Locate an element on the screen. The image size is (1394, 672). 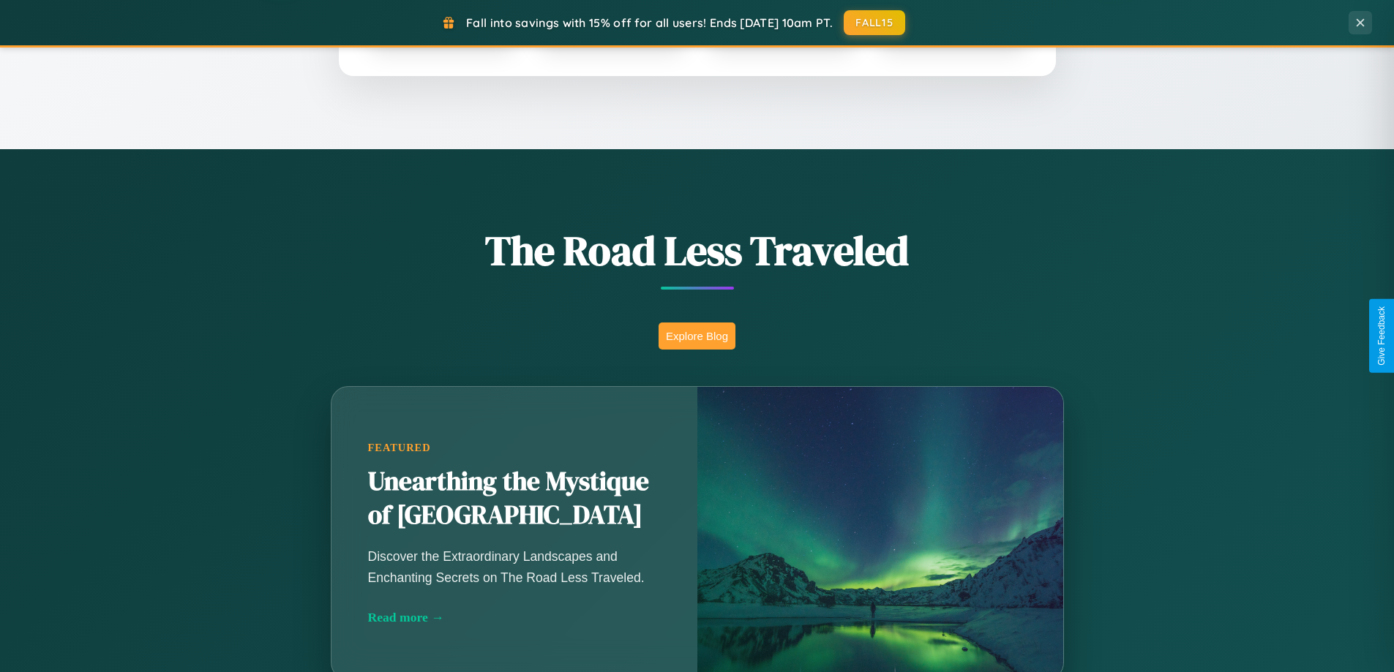
div: Read more → is located at coordinates (514, 617).